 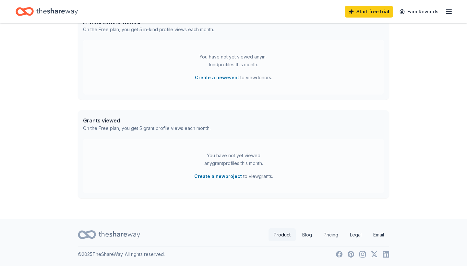 I want to click on a: Blog, so click(x=307, y=235).